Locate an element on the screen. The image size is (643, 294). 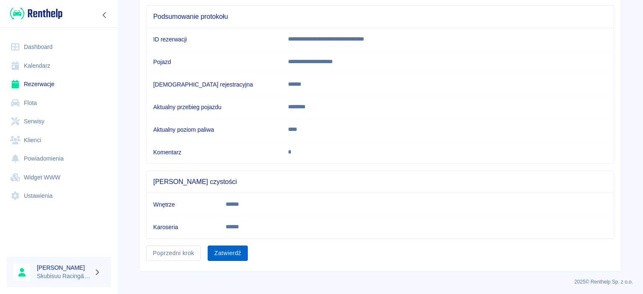
a: Renthelp logo is located at coordinates (34, 13).